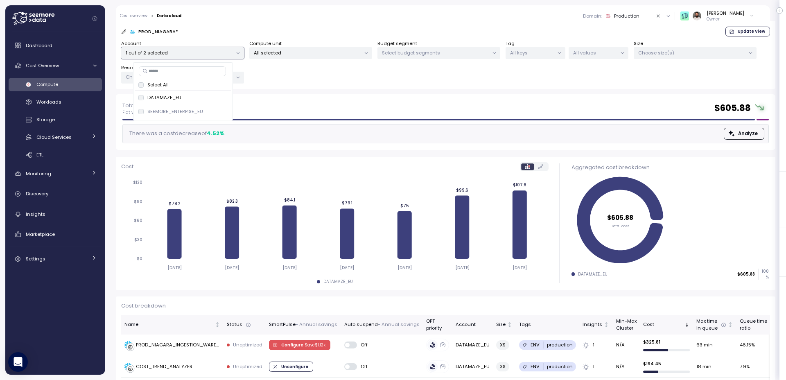  Describe the element at coordinates (473, 325) in the screenshot. I see `div: Account` at that location.